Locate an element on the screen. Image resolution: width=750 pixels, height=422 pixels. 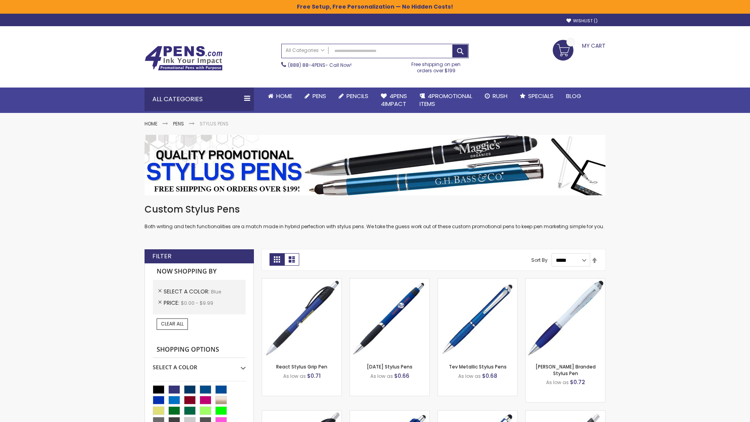
span: $0.00 - $9.99 is located at coordinates (197, 303).